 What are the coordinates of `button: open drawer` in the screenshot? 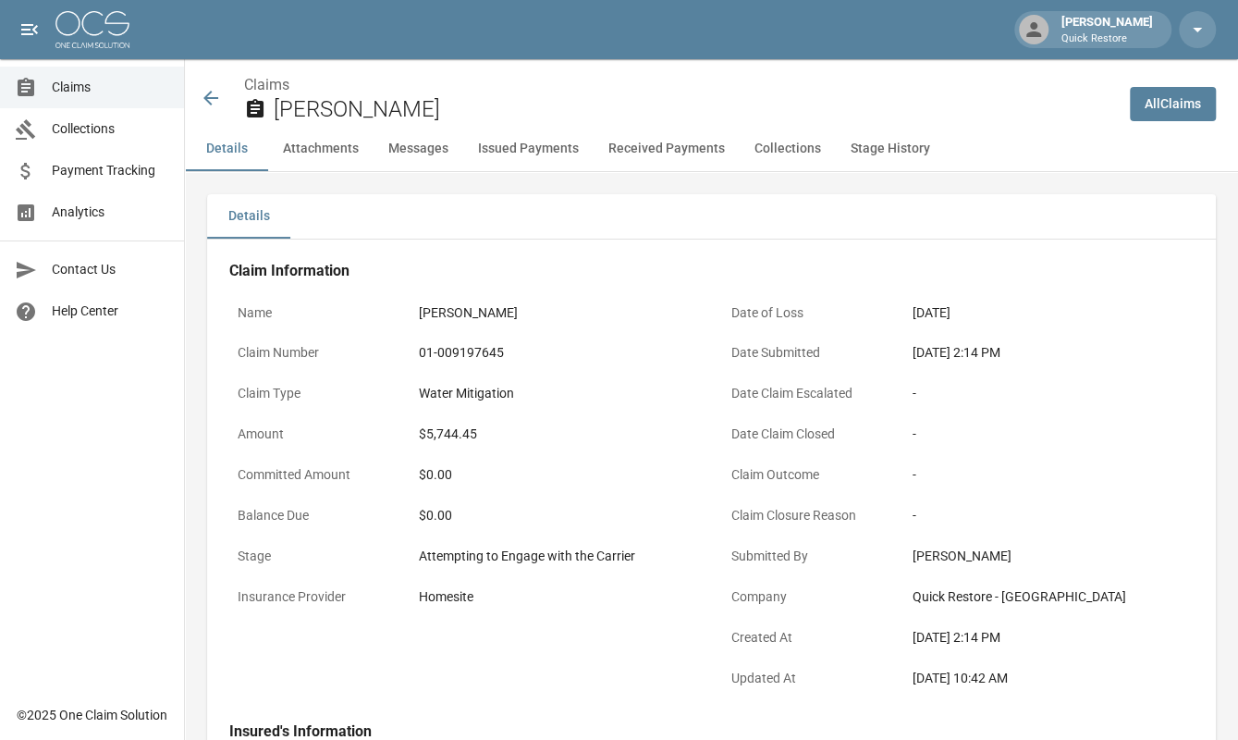 It's located at (30, 30).